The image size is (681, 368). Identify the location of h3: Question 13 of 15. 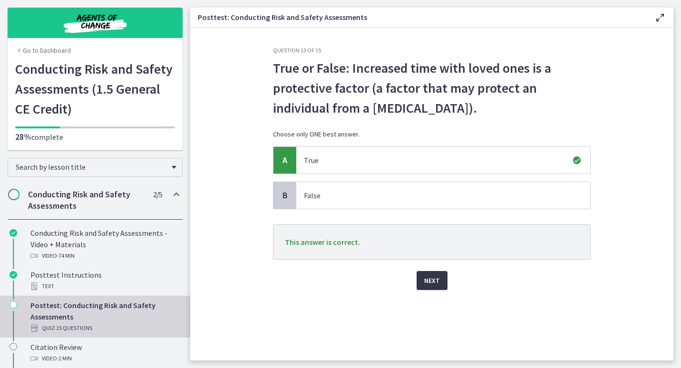
(432, 50).